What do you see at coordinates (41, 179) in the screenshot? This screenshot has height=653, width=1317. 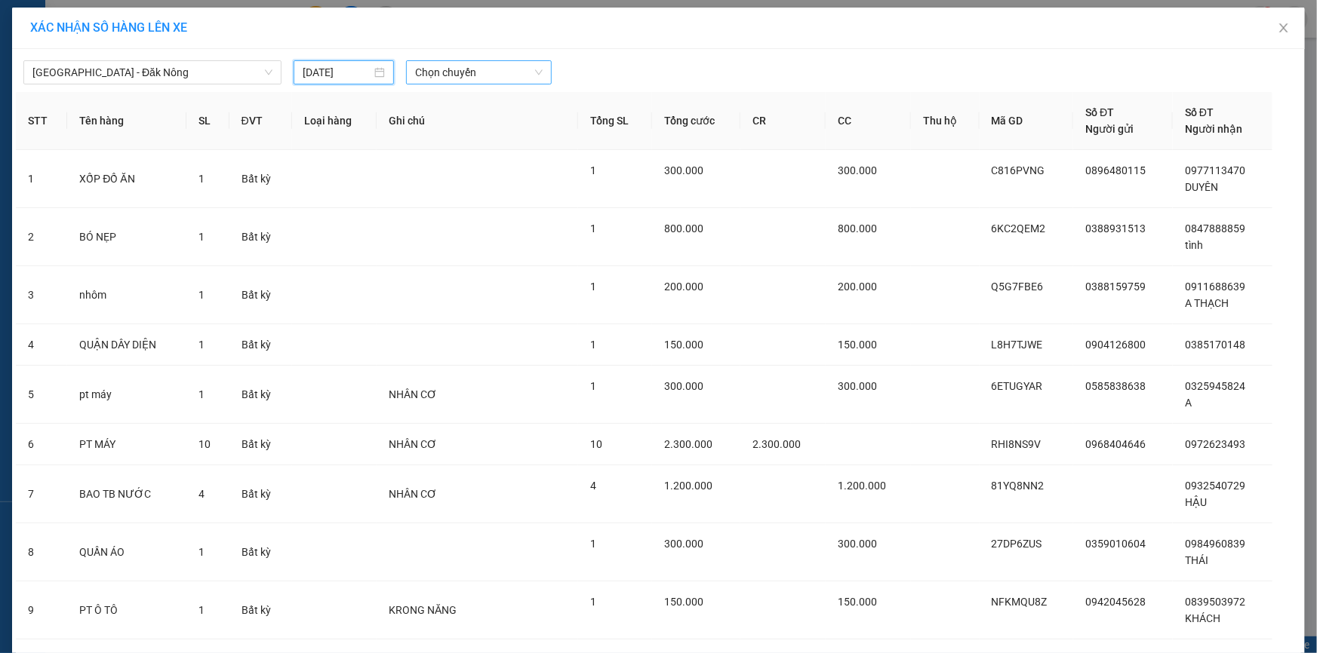 I see `td: 1` at bounding box center [41, 179].